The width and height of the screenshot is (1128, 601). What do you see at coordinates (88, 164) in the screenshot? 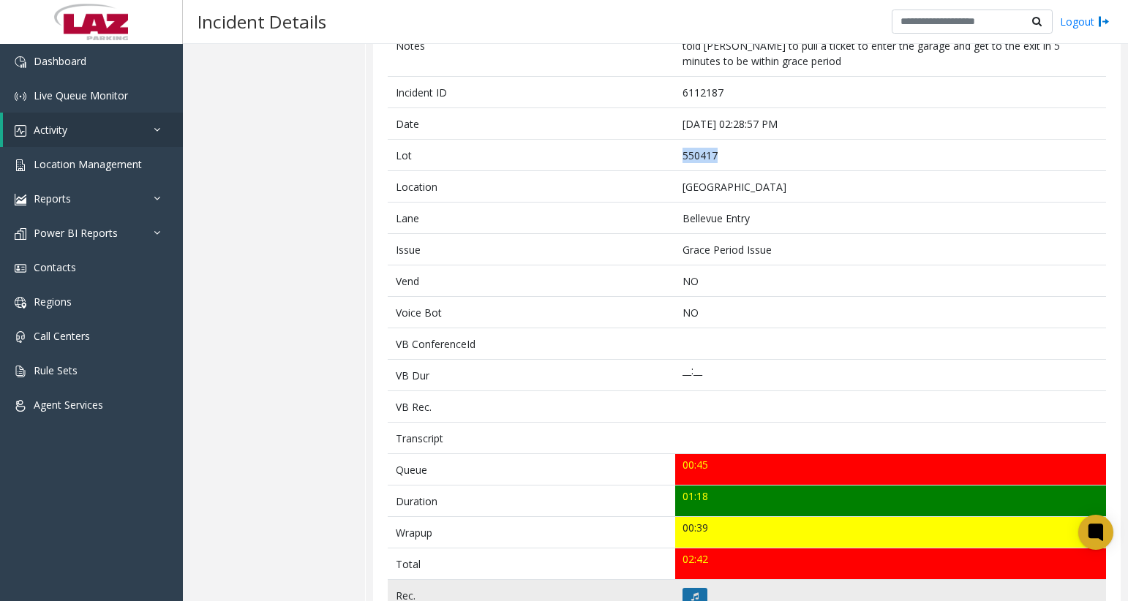
I see `span: Location Management` at bounding box center [88, 164].